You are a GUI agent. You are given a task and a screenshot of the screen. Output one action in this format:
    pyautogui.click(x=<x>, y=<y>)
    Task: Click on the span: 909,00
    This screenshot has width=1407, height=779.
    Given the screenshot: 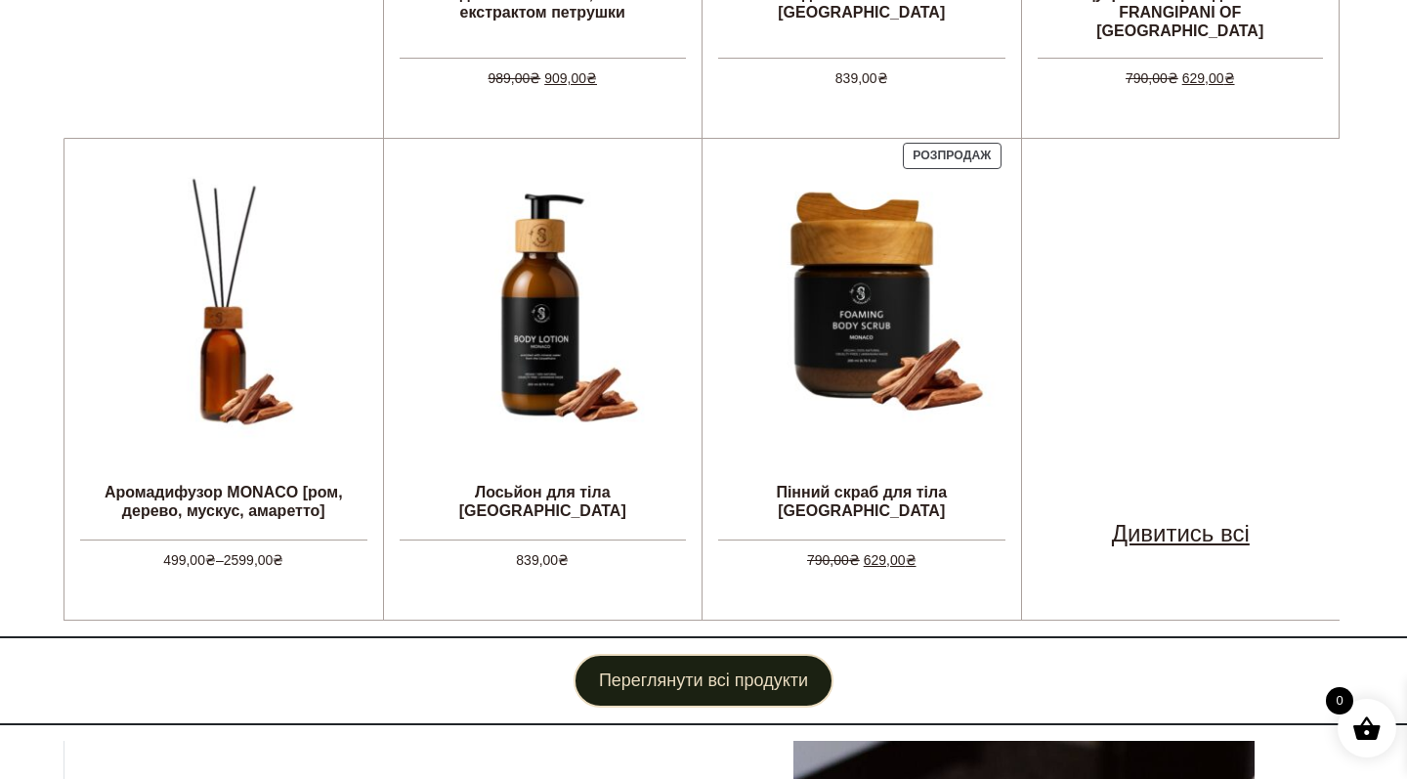 What is the action you would take?
    pyautogui.click(x=571, y=78)
    